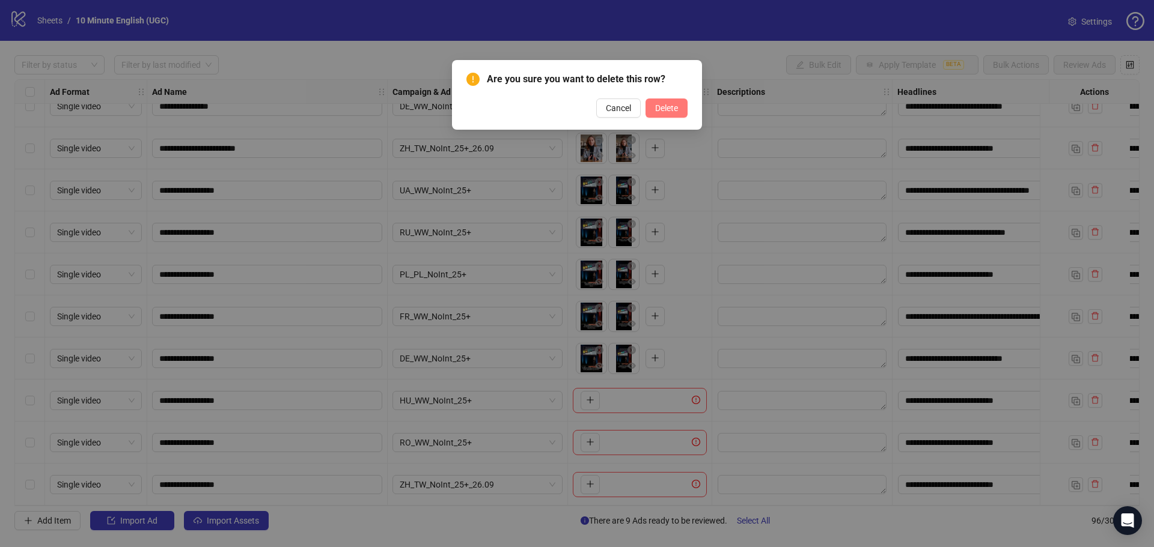 The image size is (1154, 547). Describe the element at coordinates (618, 108) in the screenshot. I see `button: Cancel` at that location.